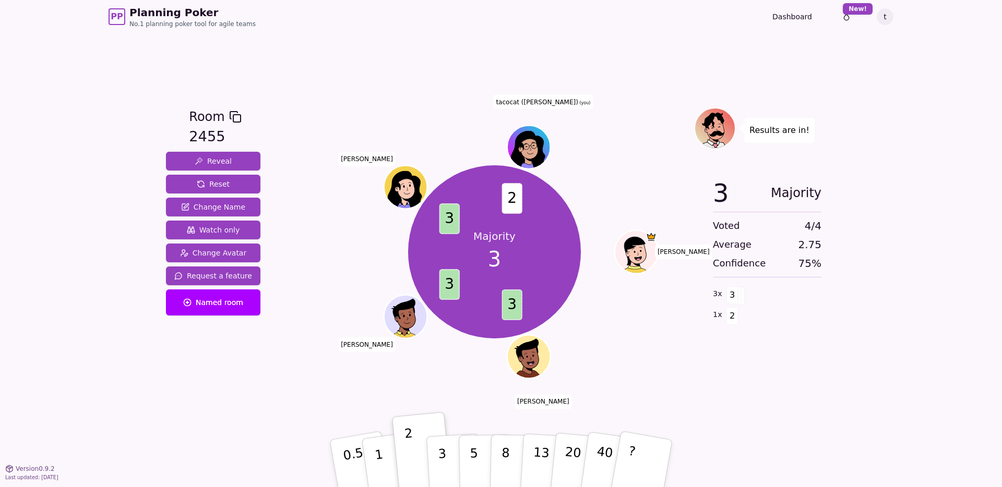 Image resolution: width=1002 pixels, height=487 pixels. What do you see at coordinates (213, 184) in the screenshot?
I see `span: Reset` at bounding box center [213, 184].